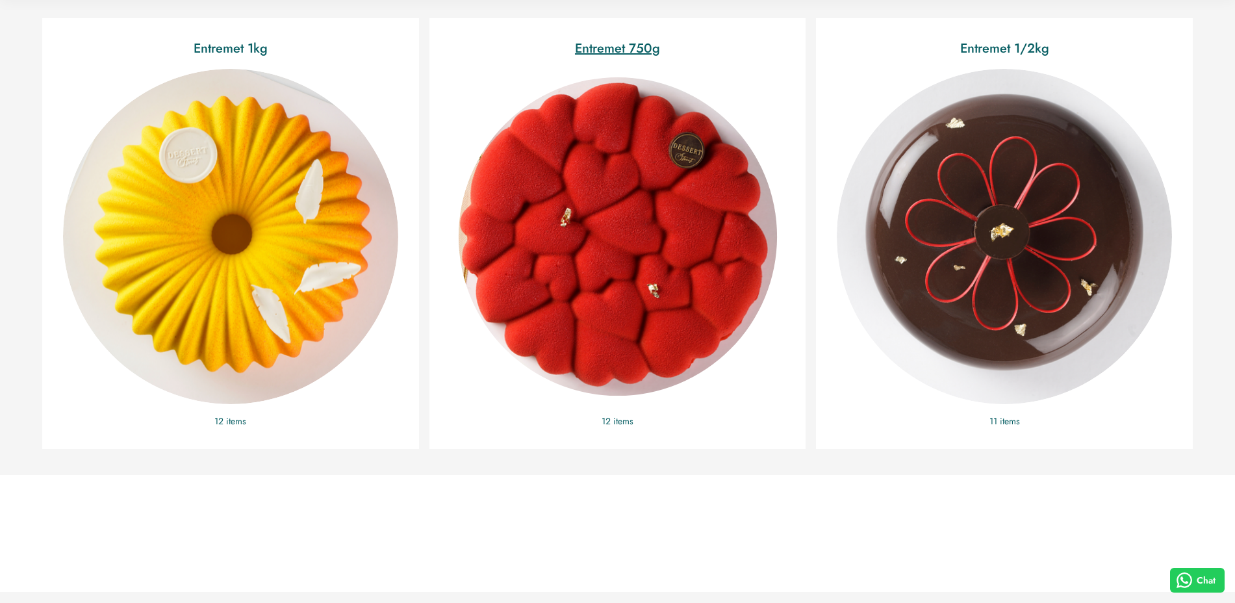  I want to click on span: Chat, so click(1205, 580).